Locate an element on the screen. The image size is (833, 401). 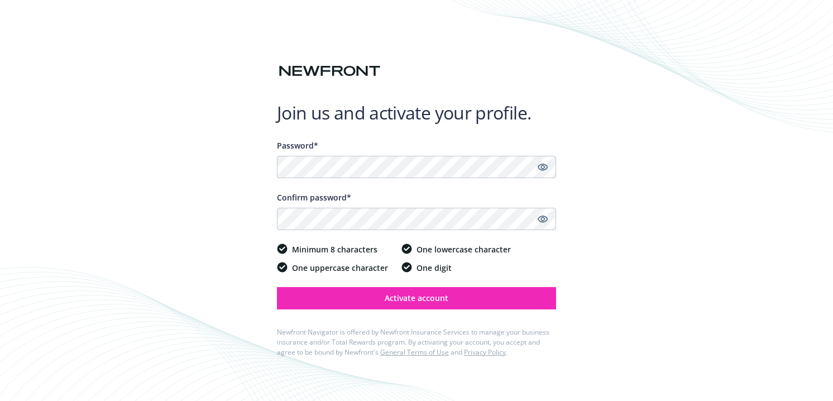
span: One lowercase character is located at coordinates (463, 249).